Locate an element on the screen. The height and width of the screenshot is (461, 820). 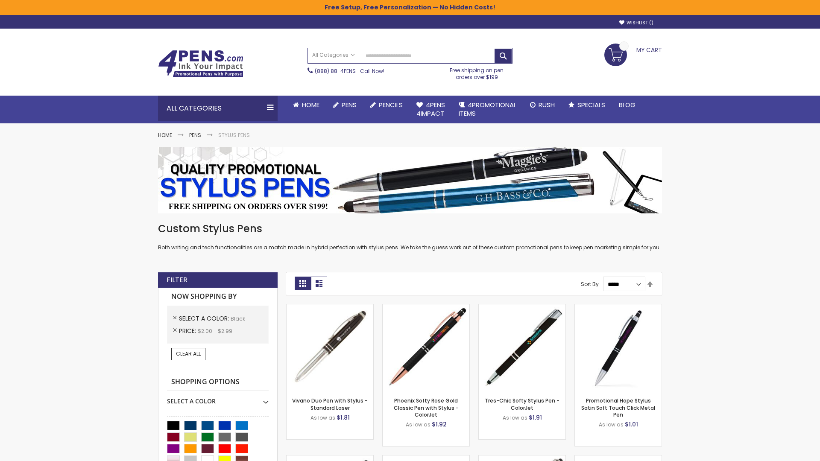
span: $1.91 is located at coordinates (535, 418).